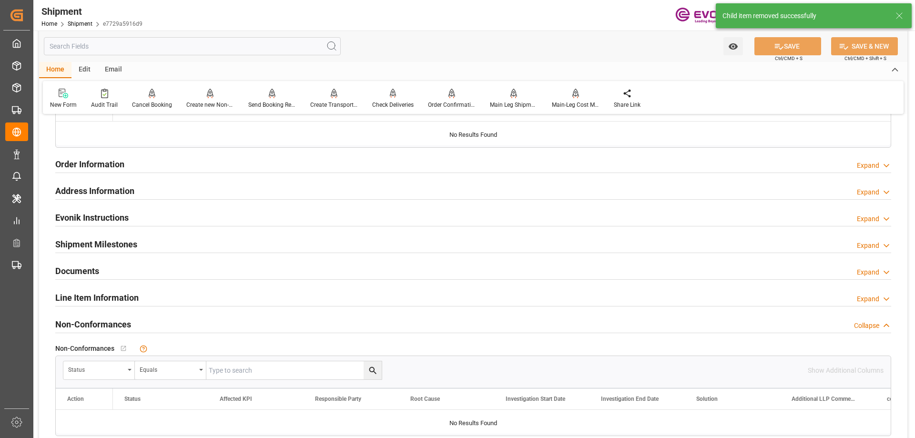 This screenshot has width=915, height=438. I want to click on div: Send Booking Request To ABS, so click(272, 105).